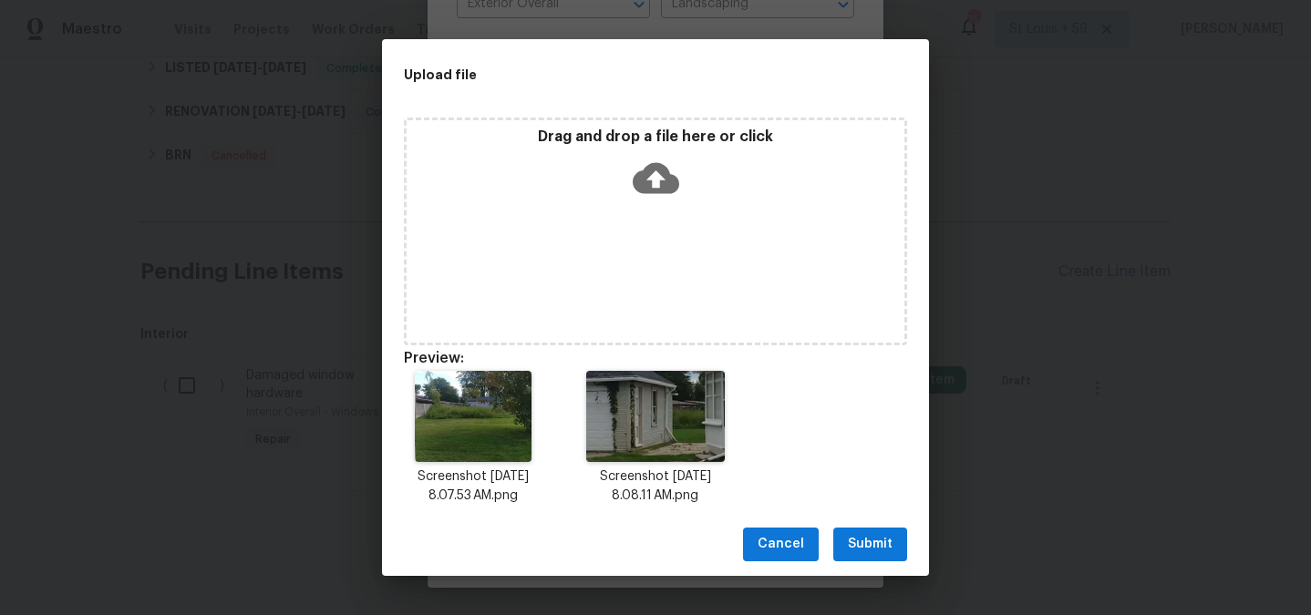  I want to click on span: Submit, so click(870, 544).